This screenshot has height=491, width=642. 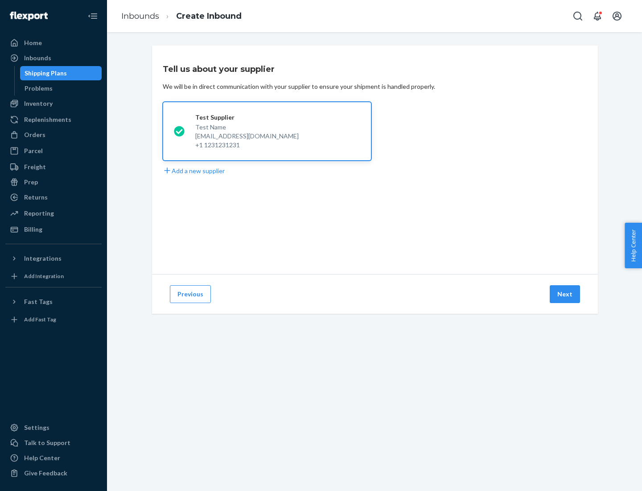 I want to click on div: Shipping Plans, so click(x=46, y=73).